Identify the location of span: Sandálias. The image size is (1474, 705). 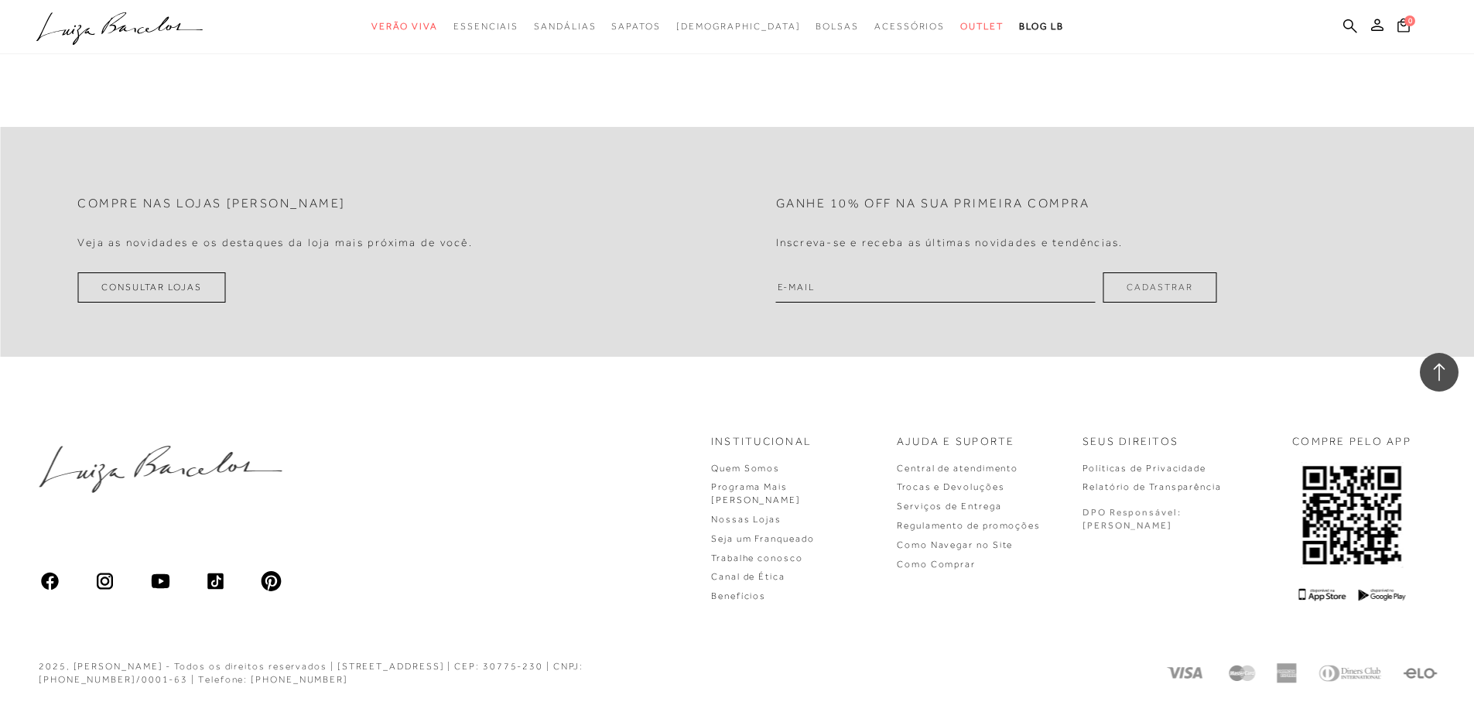
(565, 26).